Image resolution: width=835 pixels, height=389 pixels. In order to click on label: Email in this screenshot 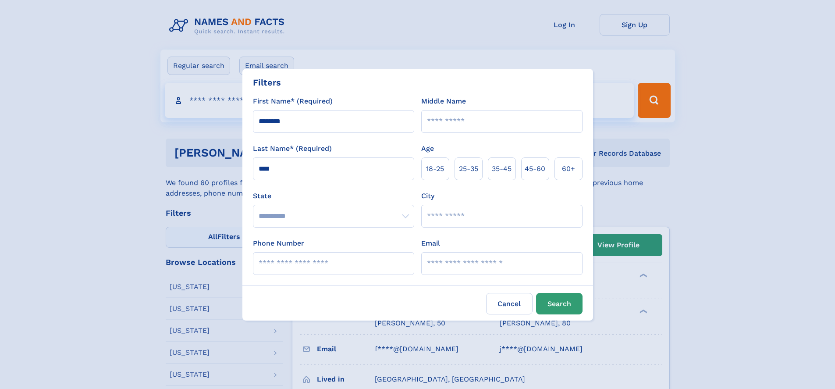, I will do `click(430, 243)`.